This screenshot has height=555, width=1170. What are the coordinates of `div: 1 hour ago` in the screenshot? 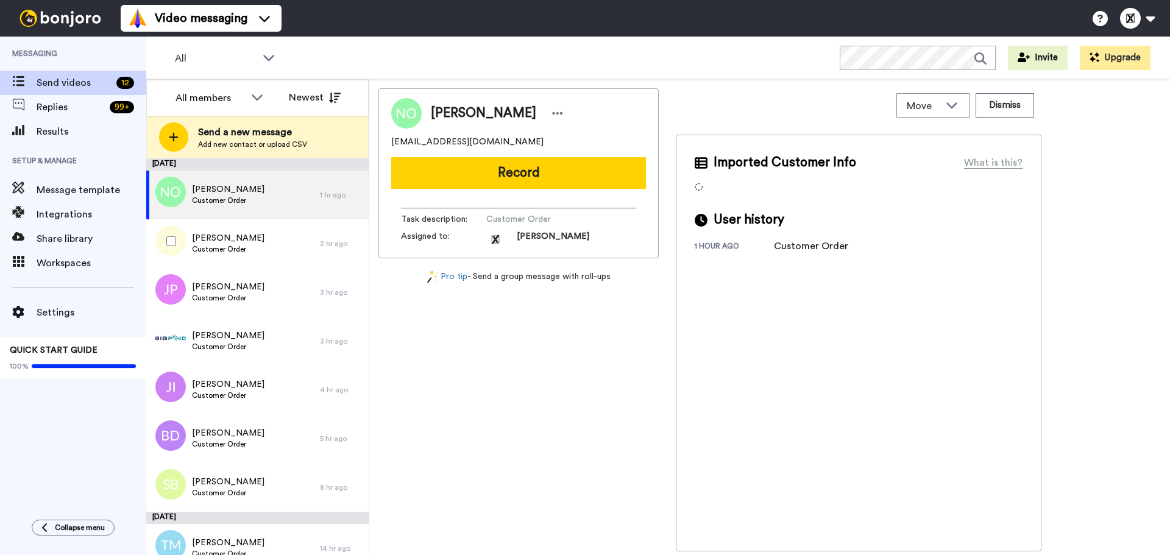 It's located at (734, 247).